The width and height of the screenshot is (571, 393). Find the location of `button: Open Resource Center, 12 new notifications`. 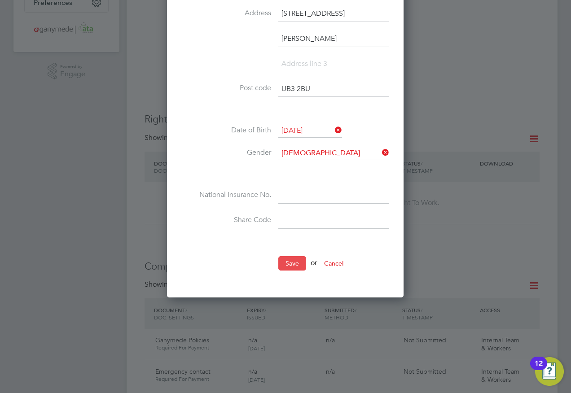

button: Open Resource Center, 12 new notifications is located at coordinates (549, 372).